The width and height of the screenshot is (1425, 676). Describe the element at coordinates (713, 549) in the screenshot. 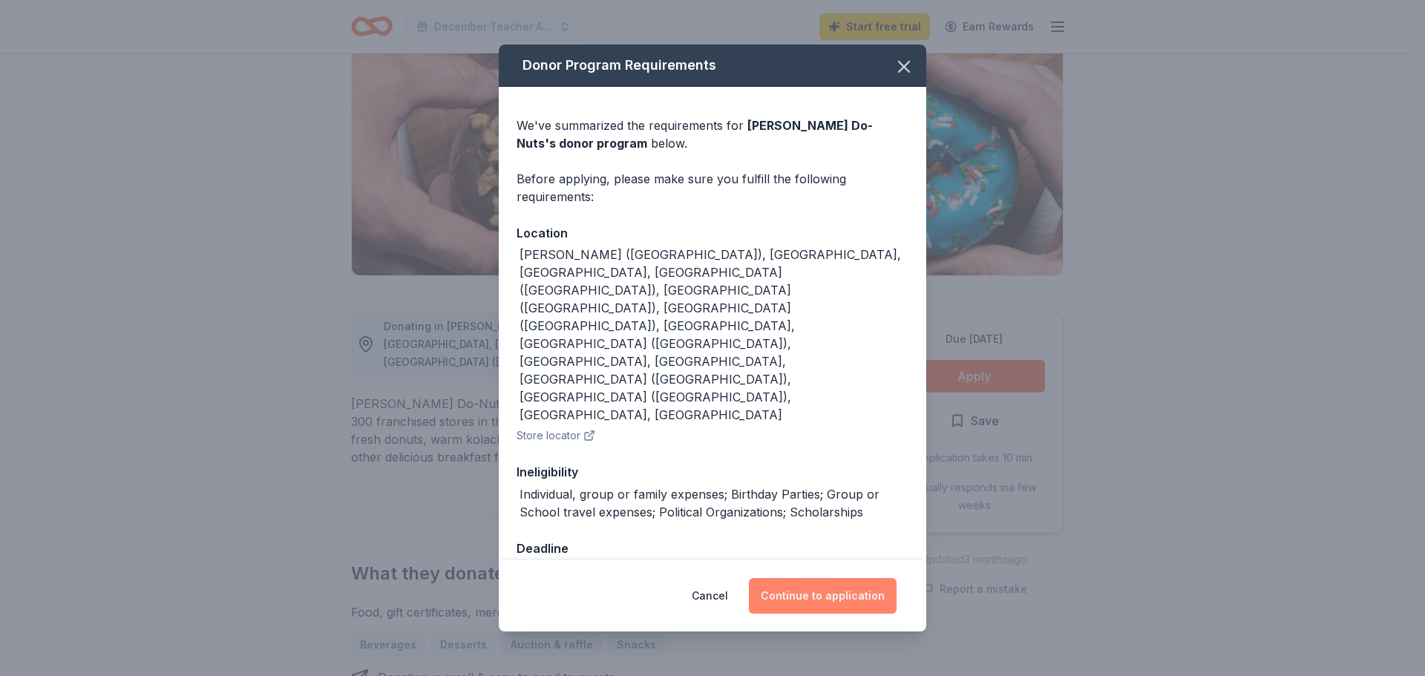

I see `div: Deadline` at that location.